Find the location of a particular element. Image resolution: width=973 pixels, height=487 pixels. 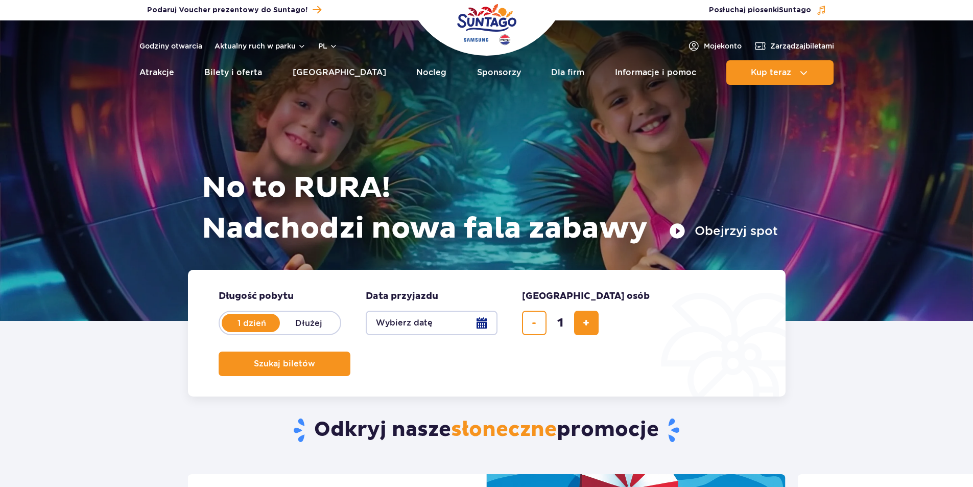

span: Kup teraz is located at coordinates (770, 73).